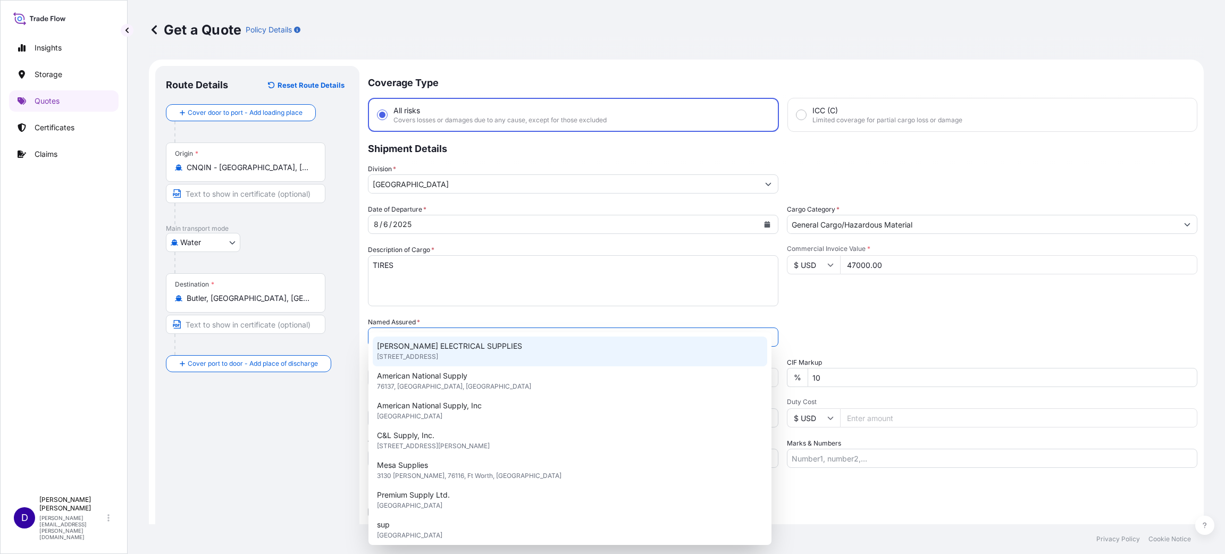 This screenshot has height=554, width=1225. Describe the element at coordinates (197, 85) in the screenshot. I see `p: Route Details` at that location.